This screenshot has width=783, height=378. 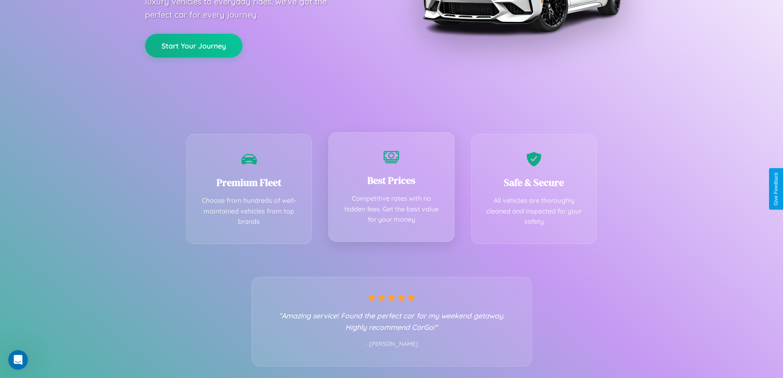 I want to click on h3: Premium Fleet, so click(x=249, y=182).